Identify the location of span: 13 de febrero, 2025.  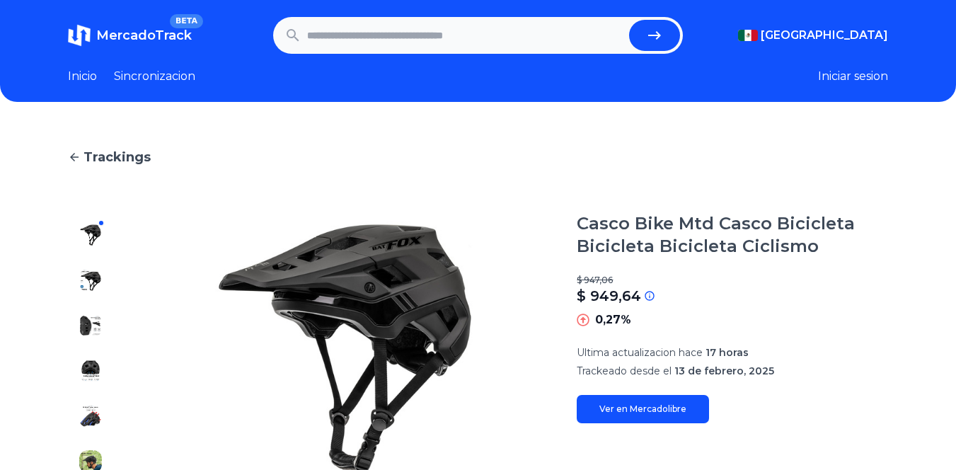
(724, 371).